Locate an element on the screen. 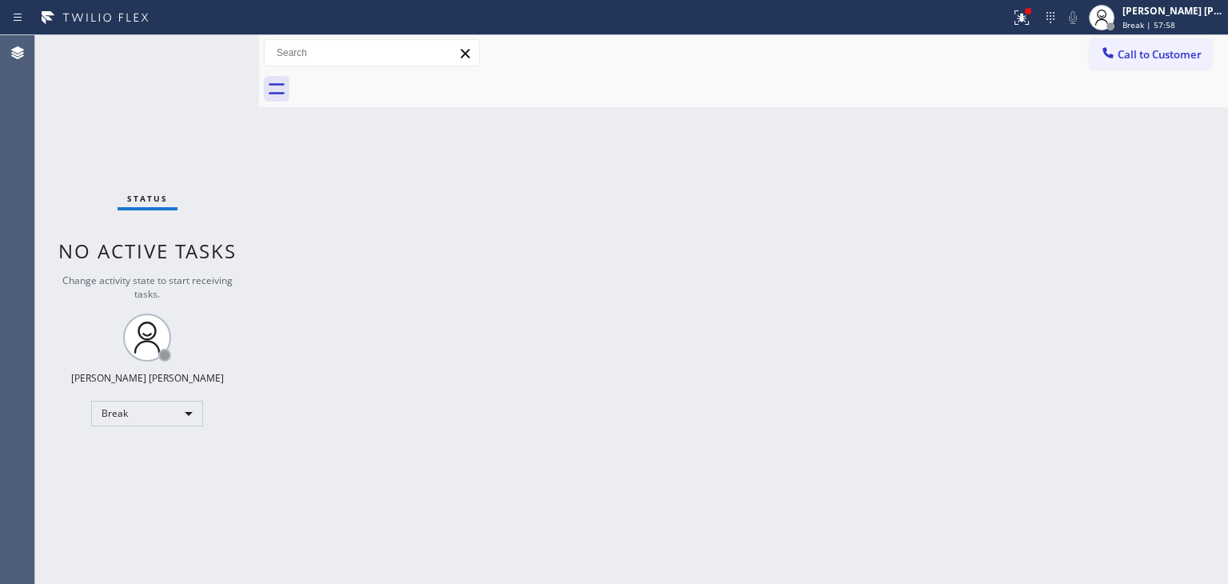 The width and height of the screenshot is (1228, 584). span: No active tasks is located at coordinates (147, 250).